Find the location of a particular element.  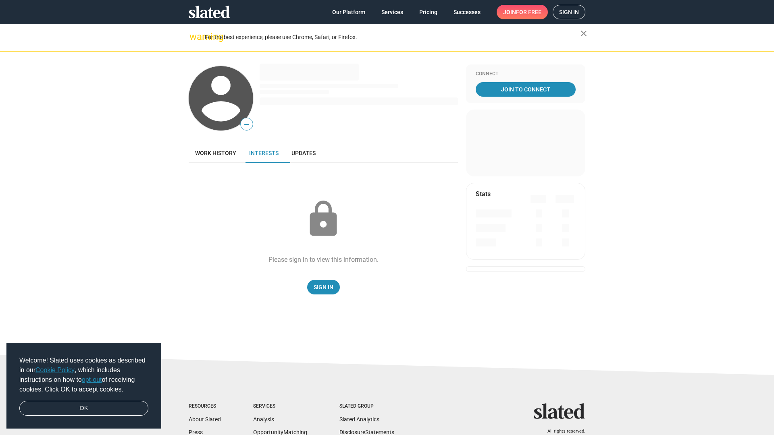

mat-icon: warning is located at coordinates (194, 37).